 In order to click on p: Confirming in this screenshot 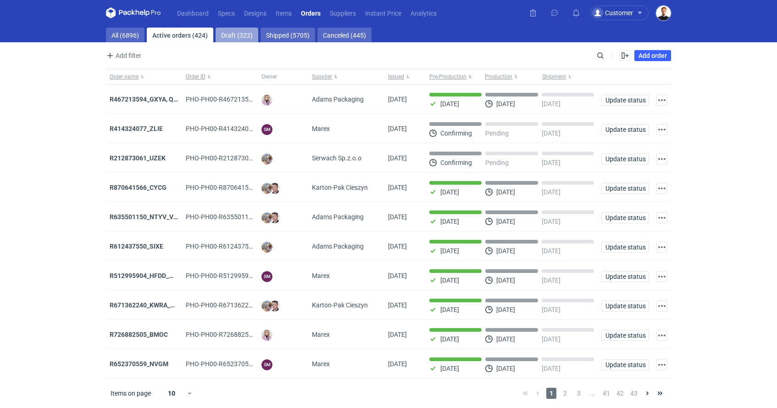, I will do `click(456, 162)`.